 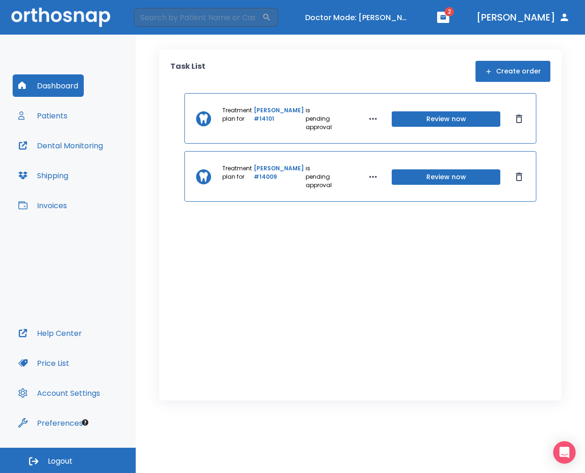 I want to click on button: Help Center, so click(x=50, y=333).